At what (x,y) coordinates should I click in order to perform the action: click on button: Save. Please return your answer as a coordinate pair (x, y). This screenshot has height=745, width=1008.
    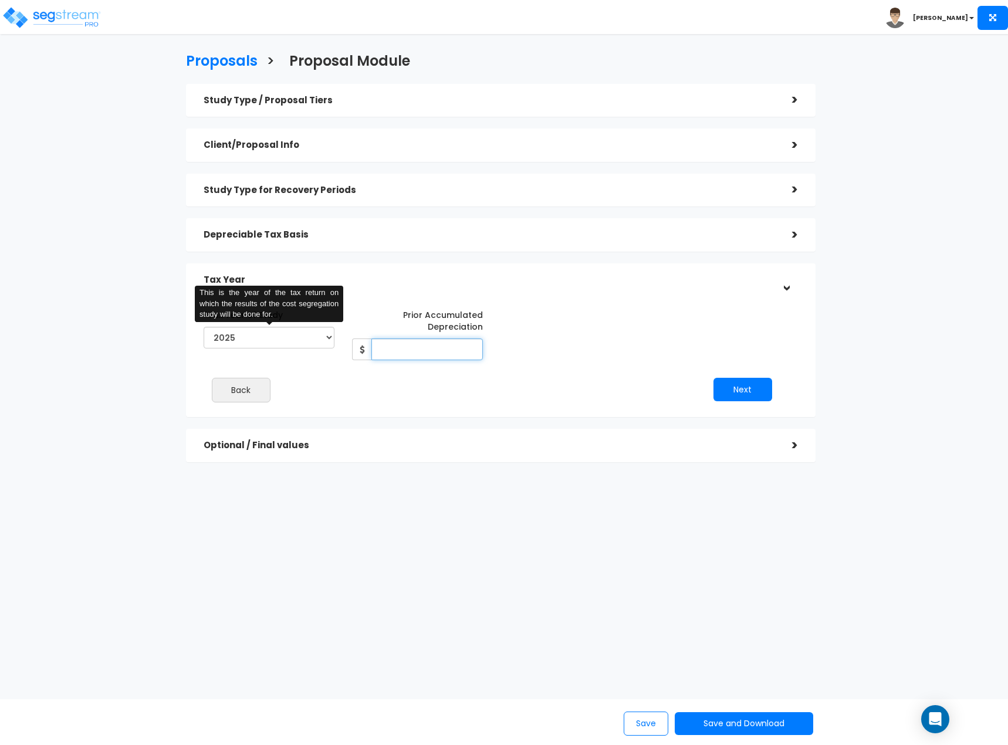
    Looking at the image, I should click on (646, 723).